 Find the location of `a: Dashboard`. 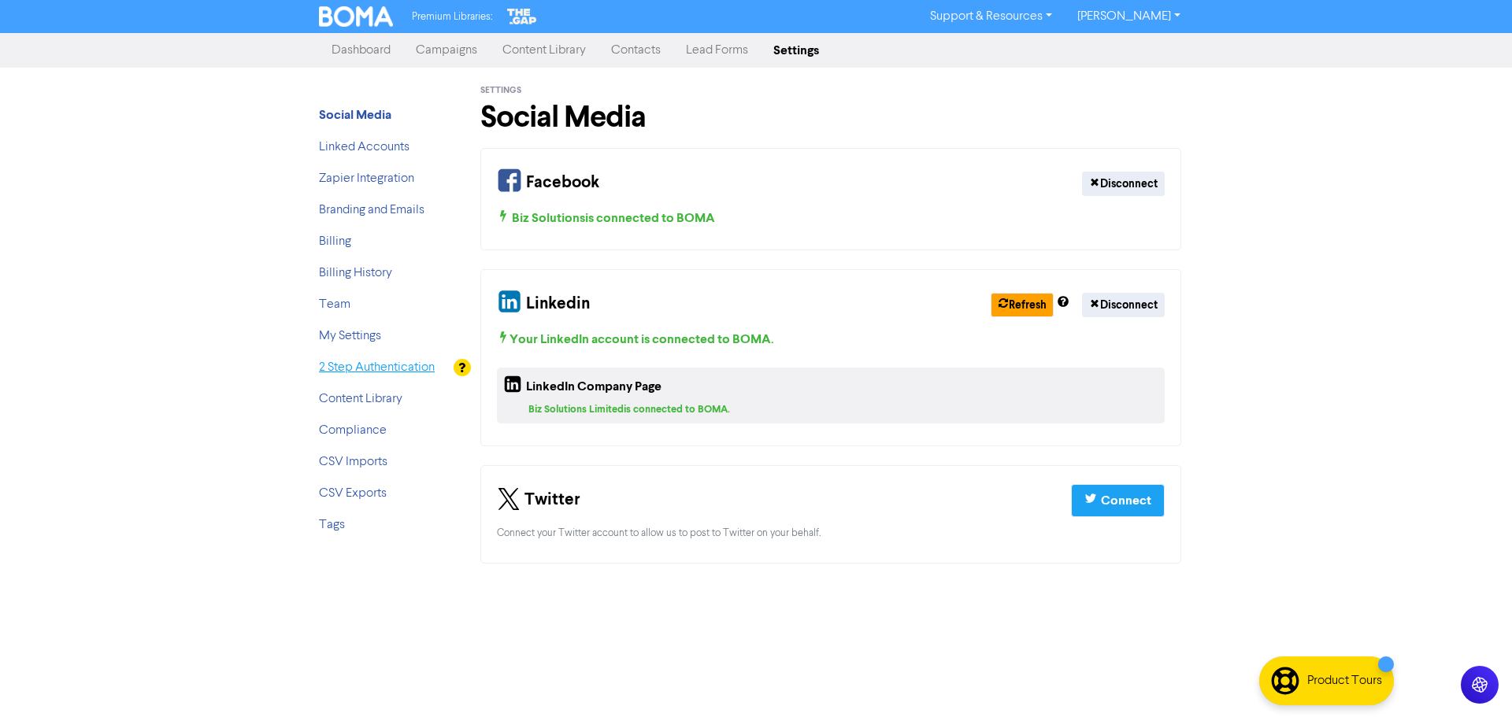

a: Dashboard is located at coordinates (361, 50).